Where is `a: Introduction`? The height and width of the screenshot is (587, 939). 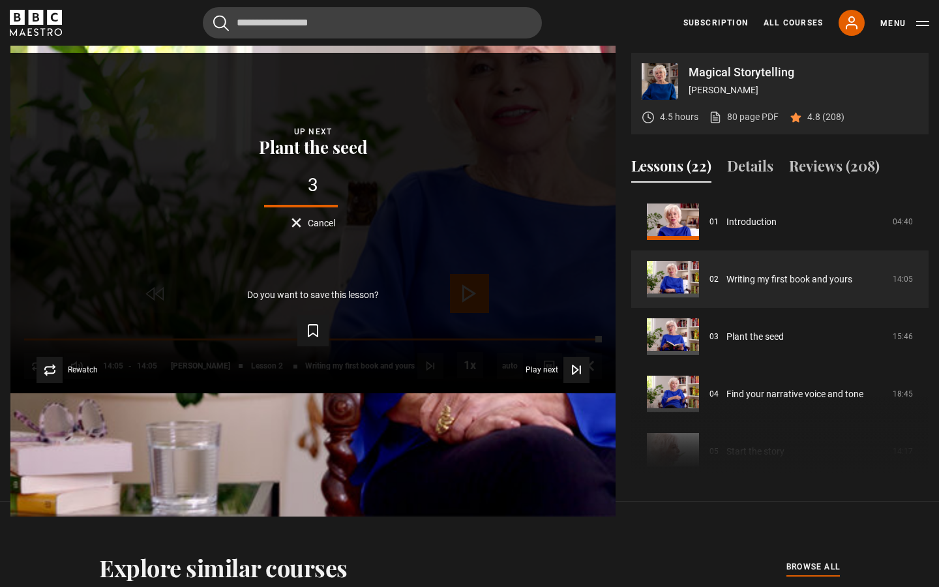 a: Introduction is located at coordinates (751, 222).